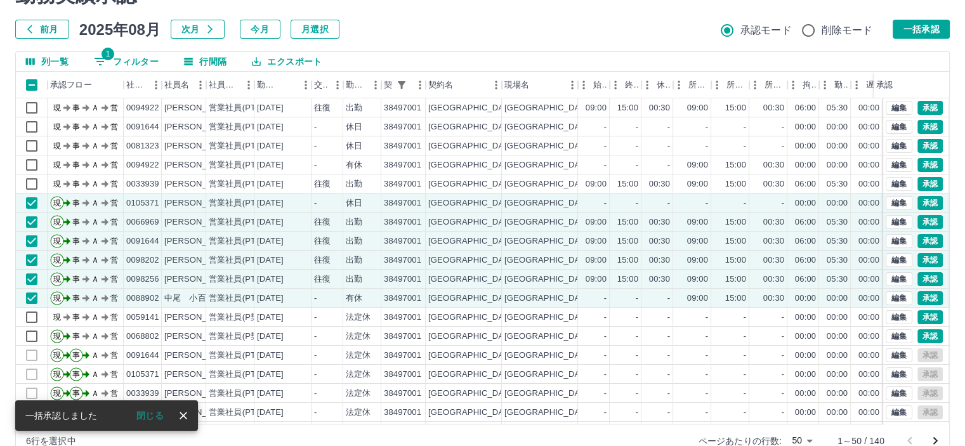  Describe the element at coordinates (464, 85) in the screenshot. I see `div: 契約名` at that location.